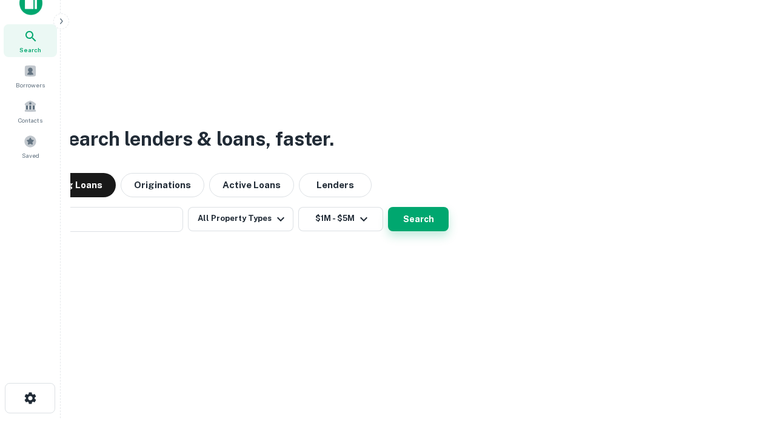 This screenshot has width=776, height=437. Describe the element at coordinates (30, 85) in the screenshot. I see `span: Borrowers` at that location.